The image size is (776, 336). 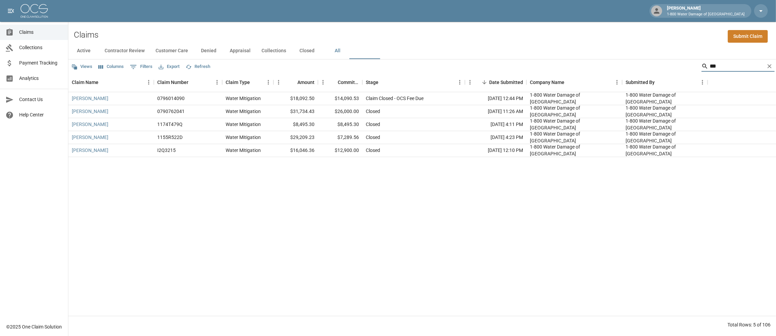 What do you see at coordinates (340, 151) in the screenshot?
I see `div: $12,900.00` at bounding box center [340, 151].